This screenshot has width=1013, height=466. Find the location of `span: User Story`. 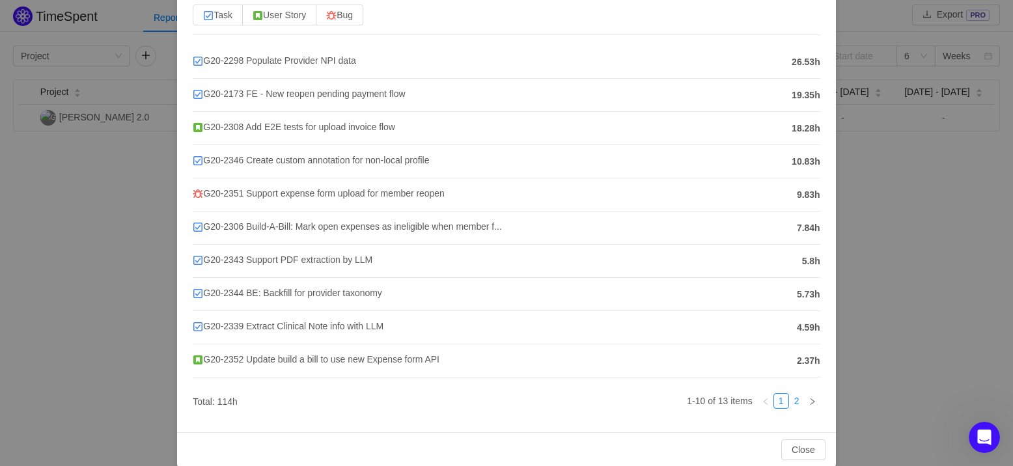

span: User Story is located at coordinates (279, 15).